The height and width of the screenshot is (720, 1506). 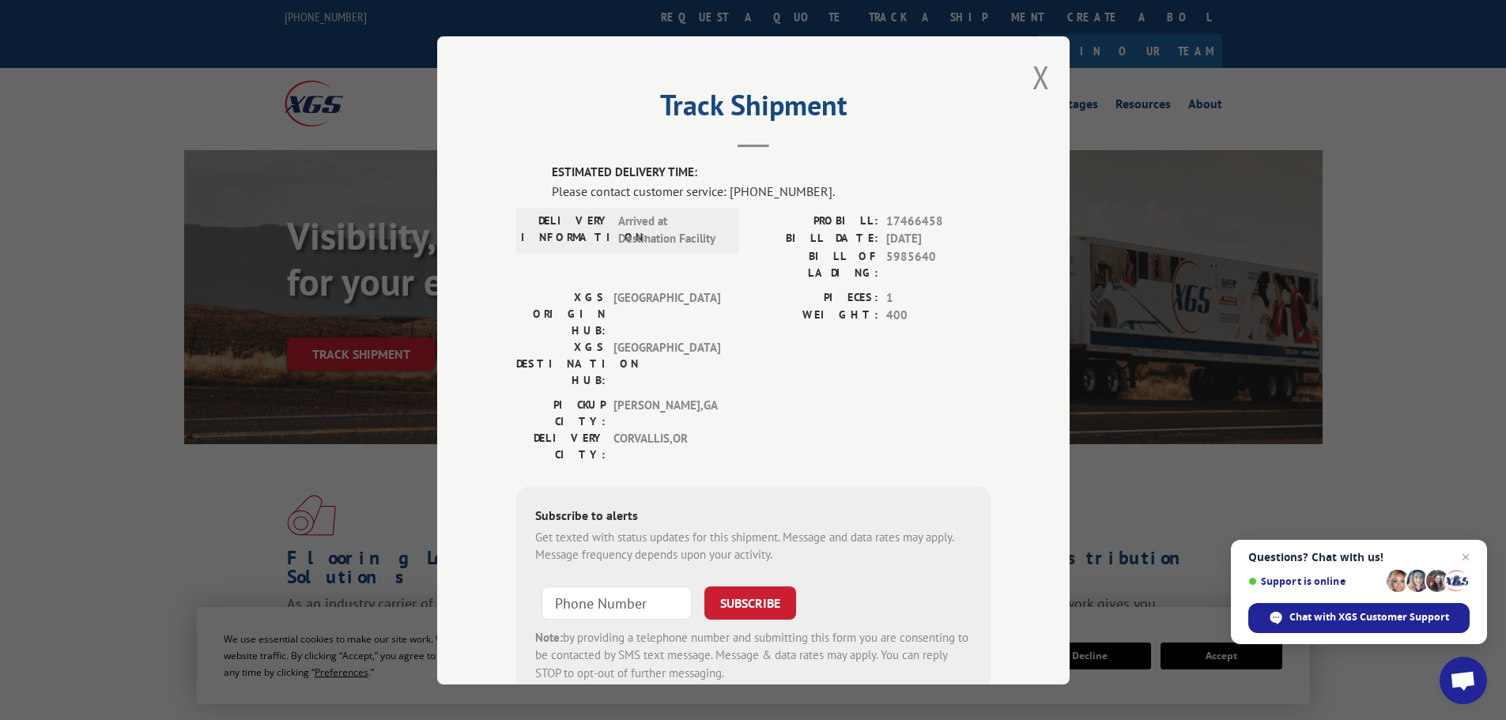 What do you see at coordinates (938, 315) in the screenshot?
I see `span: 400` at bounding box center [938, 315].